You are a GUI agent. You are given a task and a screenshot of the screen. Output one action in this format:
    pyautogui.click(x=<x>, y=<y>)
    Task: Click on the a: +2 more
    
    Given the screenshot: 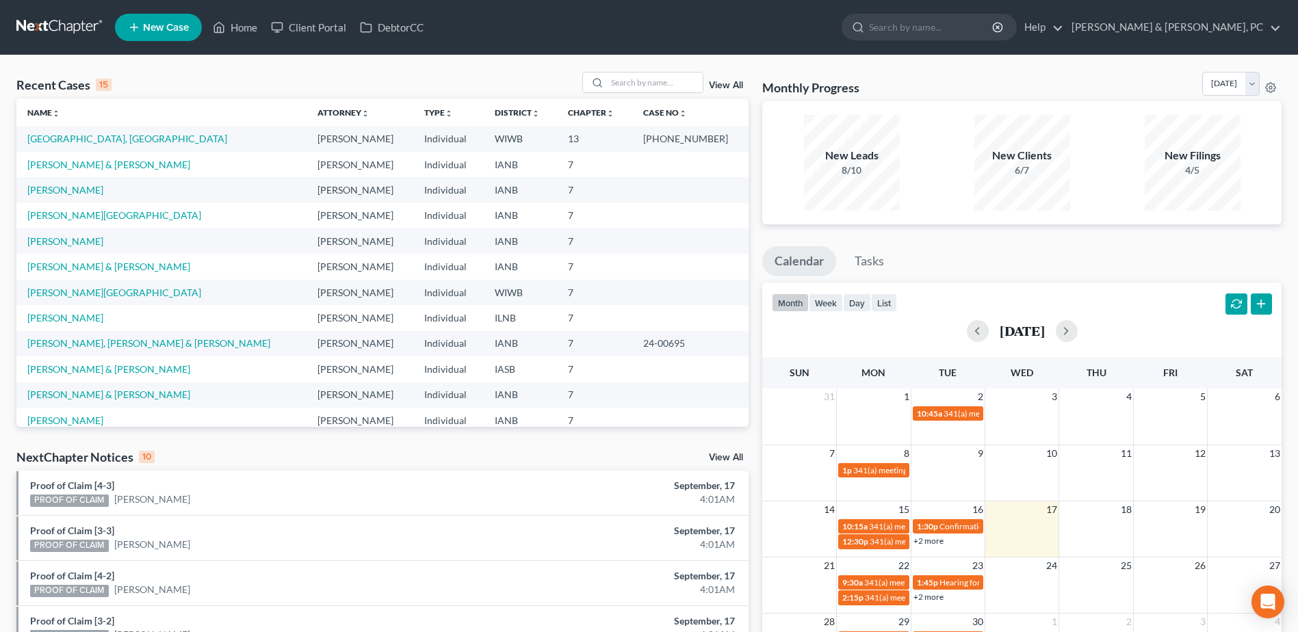 What is the action you would take?
    pyautogui.click(x=928, y=597)
    